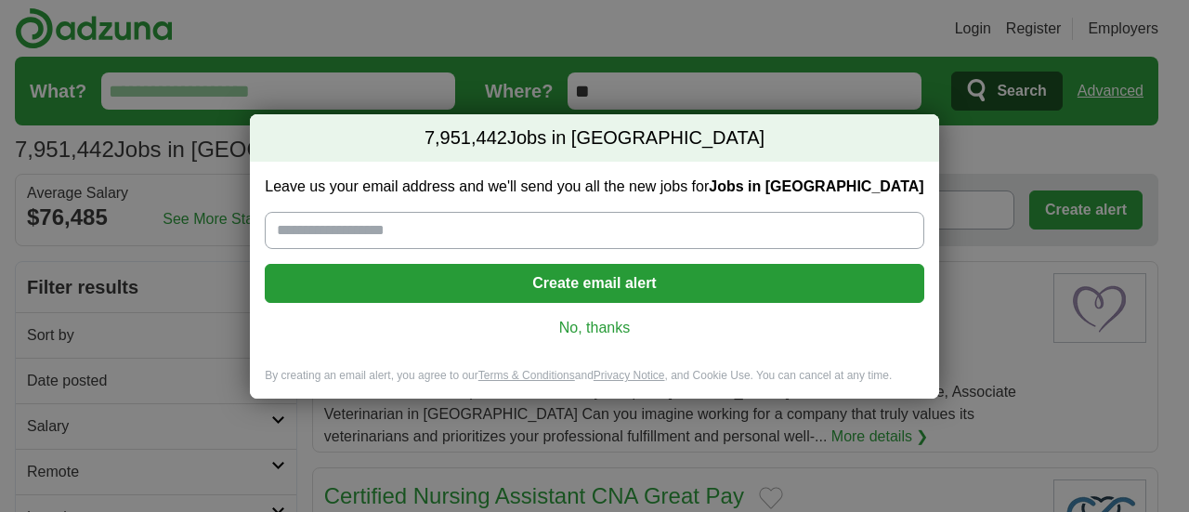 The height and width of the screenshot is (512, 1189). Describe the element at coordinates (629, 375) in the screenshot. I see `a: Privacy Notice` at that location.